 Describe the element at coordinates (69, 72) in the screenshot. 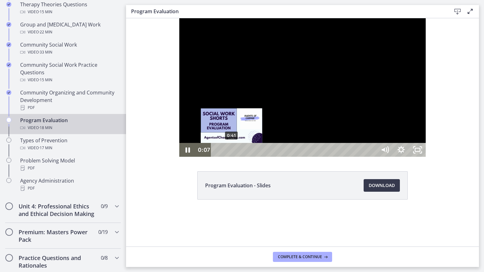

I see `div: Community Social Work Practice Questions` at that location.